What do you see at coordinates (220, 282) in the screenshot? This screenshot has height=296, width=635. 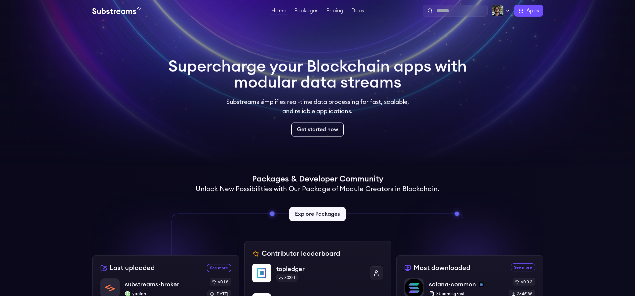 I see `div: v0.1.8` at bounding box center [220, 282].